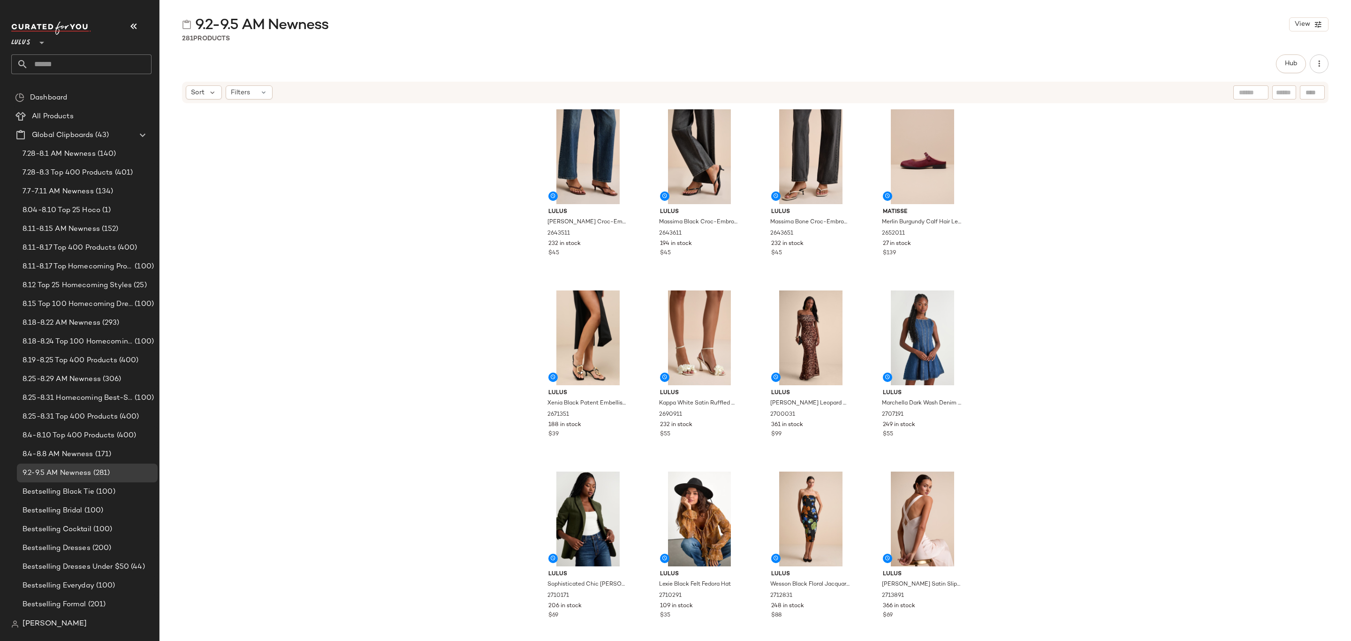 The width and height of the screenshot is (1351, 641). I want to click on span: Bestselling Bridal, so click(53, 510).